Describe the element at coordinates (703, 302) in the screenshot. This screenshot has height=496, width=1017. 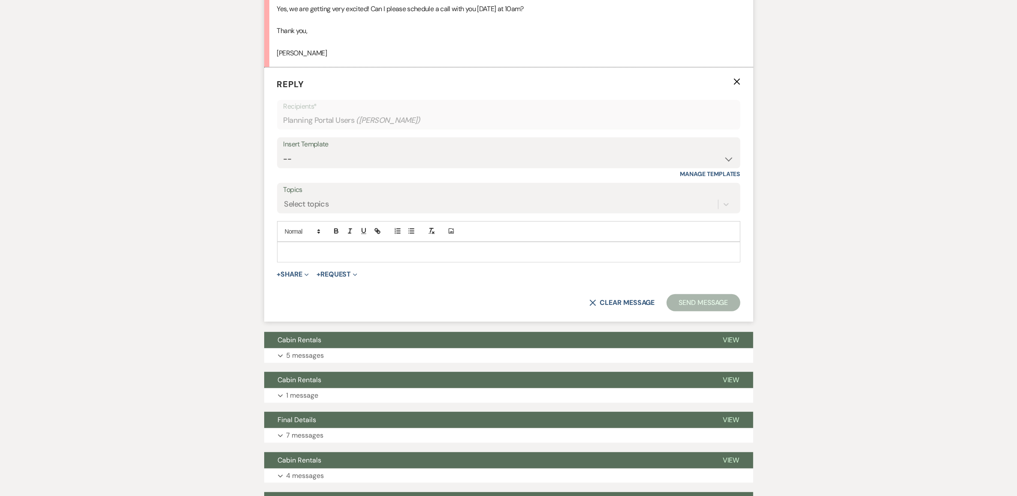
I see `button: Send Message` at that location.